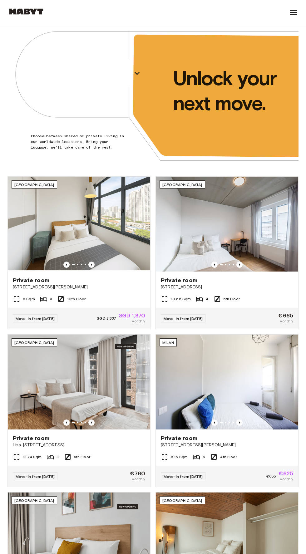  Describe the element at coordinates (271, 476) in the screenshot. I see `span: €655` at that location.